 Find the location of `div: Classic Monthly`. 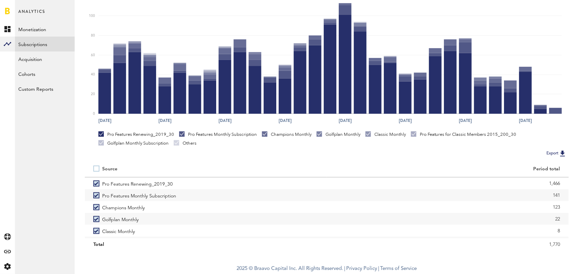

div: Classic Monthly is located at coordinates (385, 135).